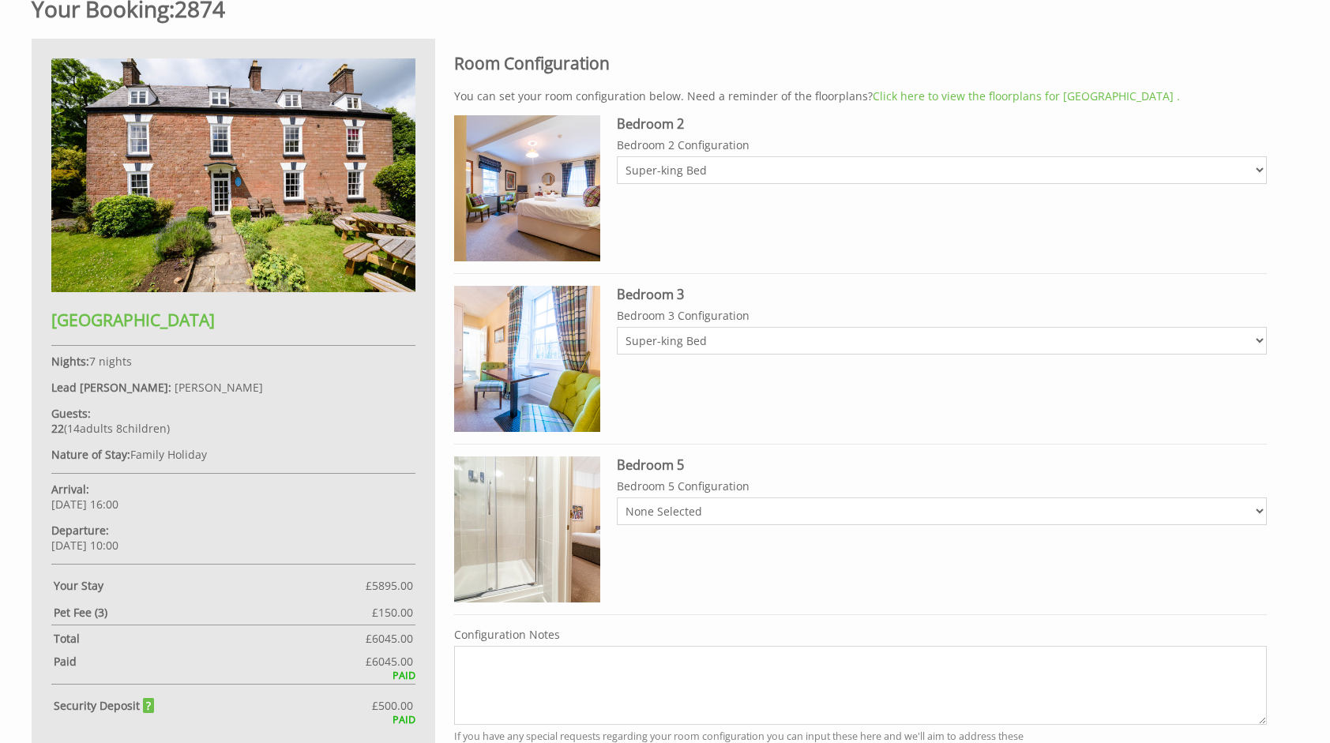  What do you see at coordinates (942, 315) in the screenshot?
I see `label: Bedroom 3 Configuration` at bounding box center [942, 315].